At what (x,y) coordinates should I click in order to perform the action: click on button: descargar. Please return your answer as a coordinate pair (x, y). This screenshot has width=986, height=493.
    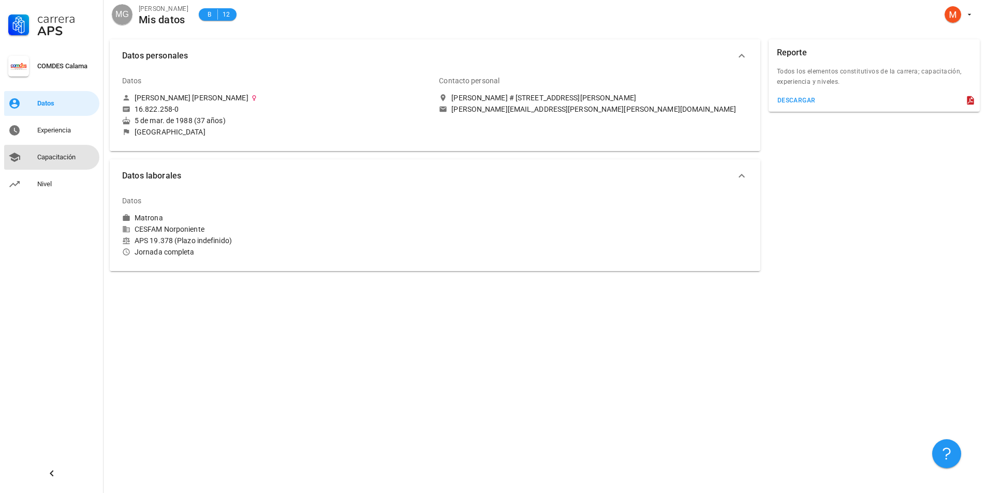
    Looking at the image, I should click on (796, 100).